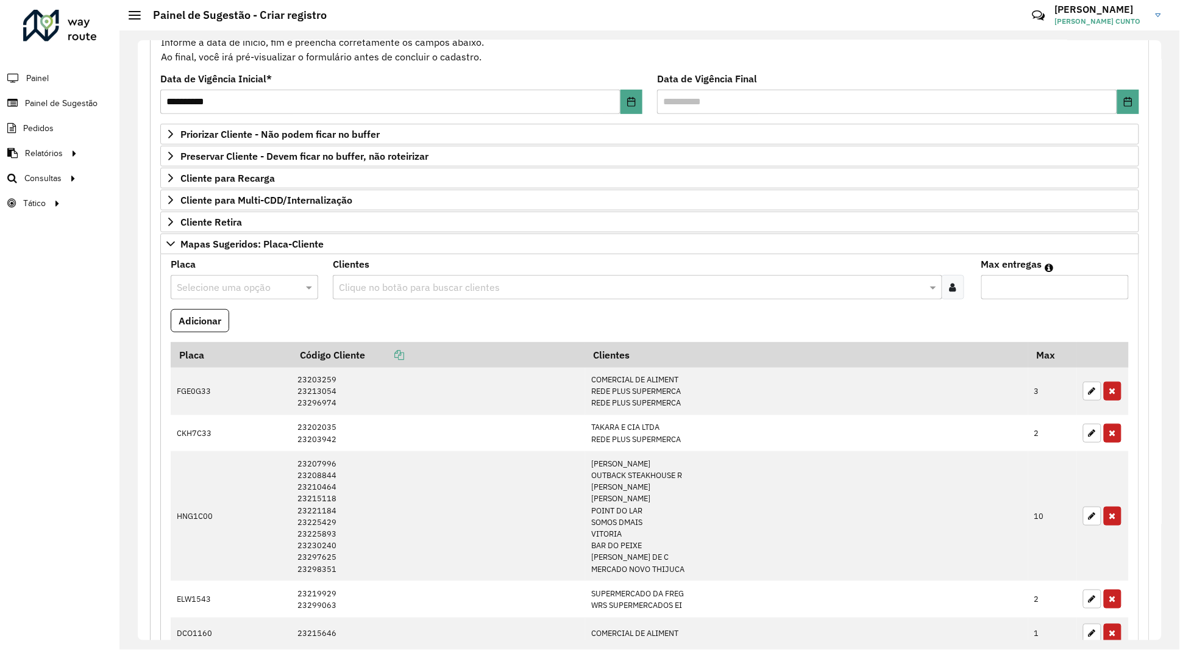 The height and width of the screenshot is (650, 1180). What do you see at coordinates (438, 391) in the screenshot?
I see `td: 23203259 23213054 23296974` at bounding box center [438, 391].